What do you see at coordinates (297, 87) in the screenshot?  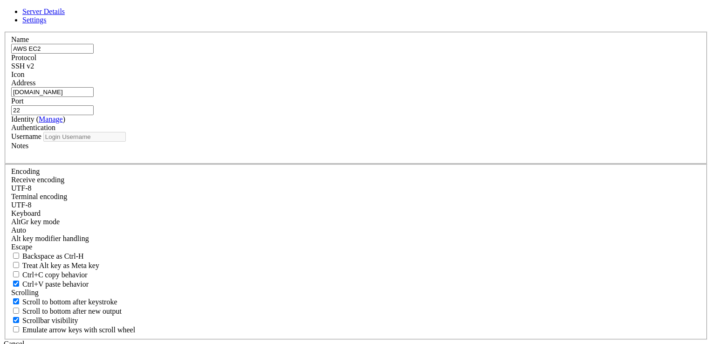 I see `x-row: * Work on multiple sessions, automate your SSH commands, and establish connections with just a si...` at bounding box center [297, 87].